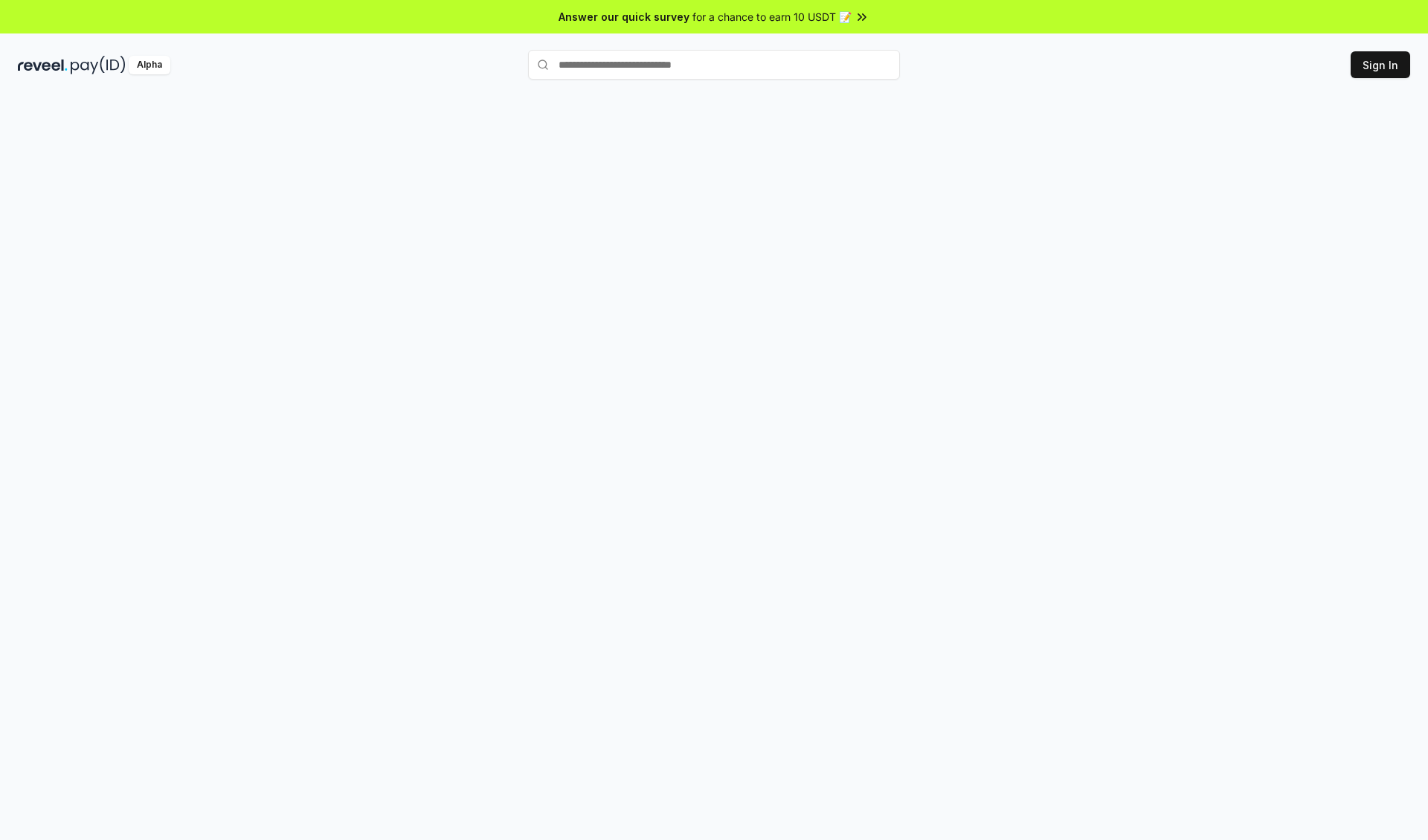 The image size is (1428, 840). What do you see at coordinates (772, 17) in the screenshot?
I see `span: for a chance to earn 10 USDT 📝` at bounding box center [772, 17].